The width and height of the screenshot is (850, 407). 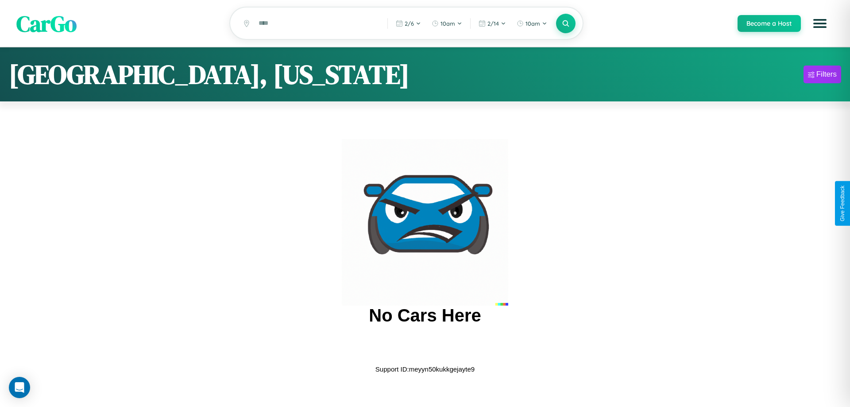 What do you see at coordinates (425, 369) in the screenshot?
I see `p: Support ID: meyyn50kukkgejayte9` at bounding box center [425, 369].